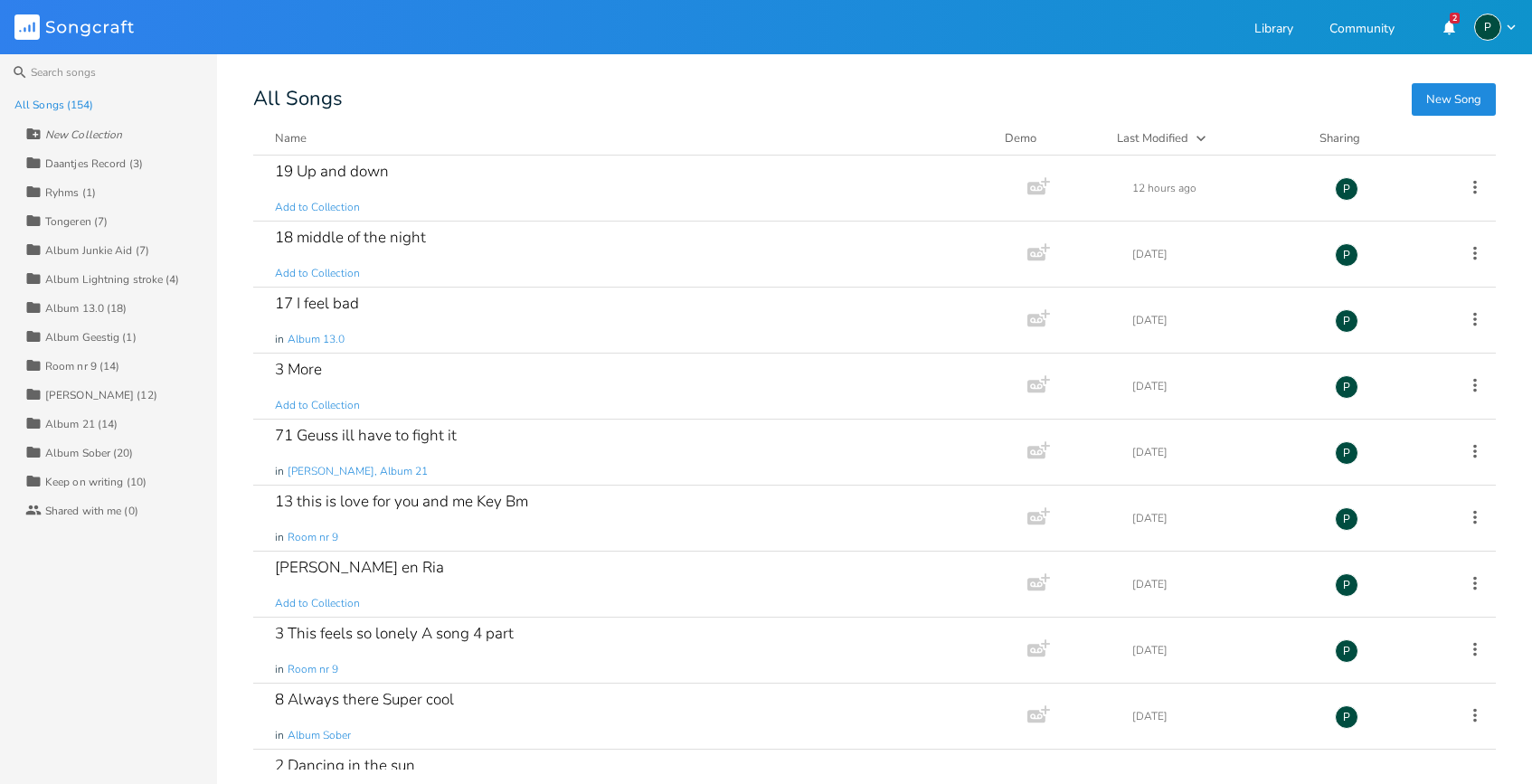 This screenshot has height=784, width=1532. Describe the element at coordinates (874, 98) in the screenshot. I see `div: All Songs` at that location.